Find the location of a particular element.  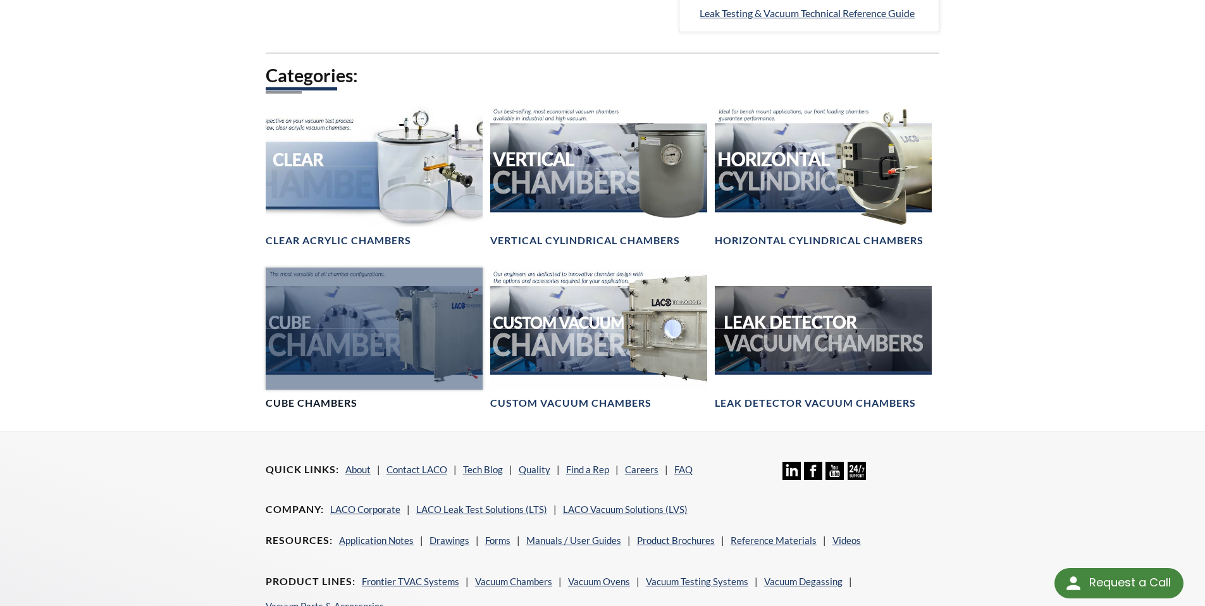

a: Reference Materials is located at coordinates (774, 540).